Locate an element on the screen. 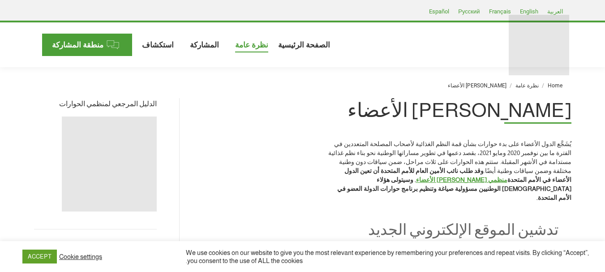  a: Русский is located at coordinates (469, 11).